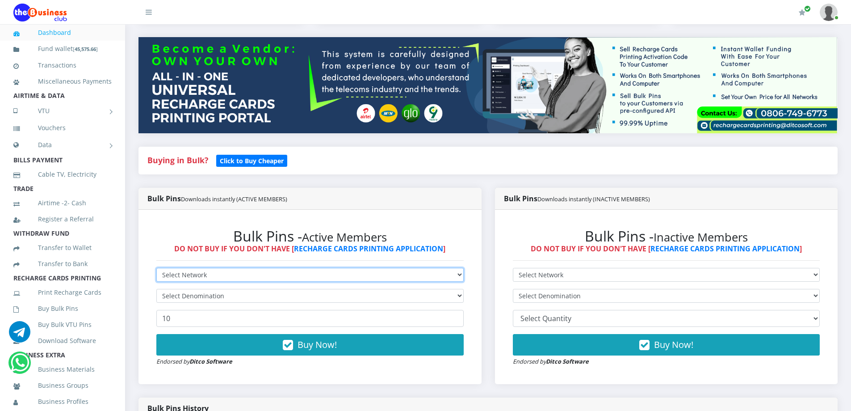 This screenshot has width=851, height=411. Describe the element at coordinates (63, 33) in the screenshot. I see `a: Dashboard` at that location.